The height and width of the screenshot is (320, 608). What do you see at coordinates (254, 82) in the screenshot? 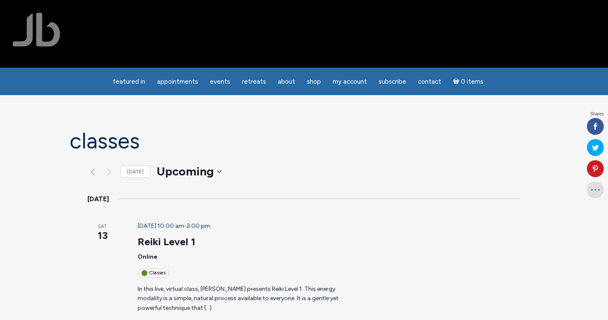
I see `span: Retreats` at bounding box center [254, 82].